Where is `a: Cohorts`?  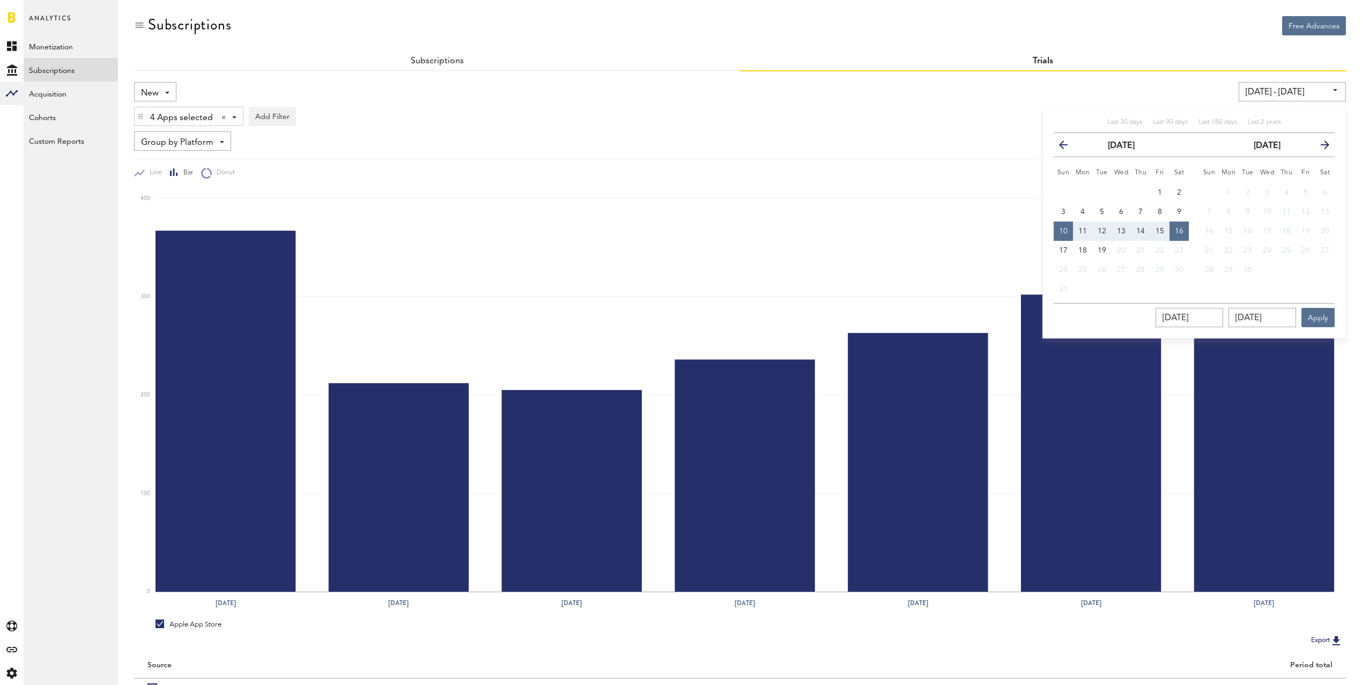
a: Cohorts is located at coordinates (71, 117).